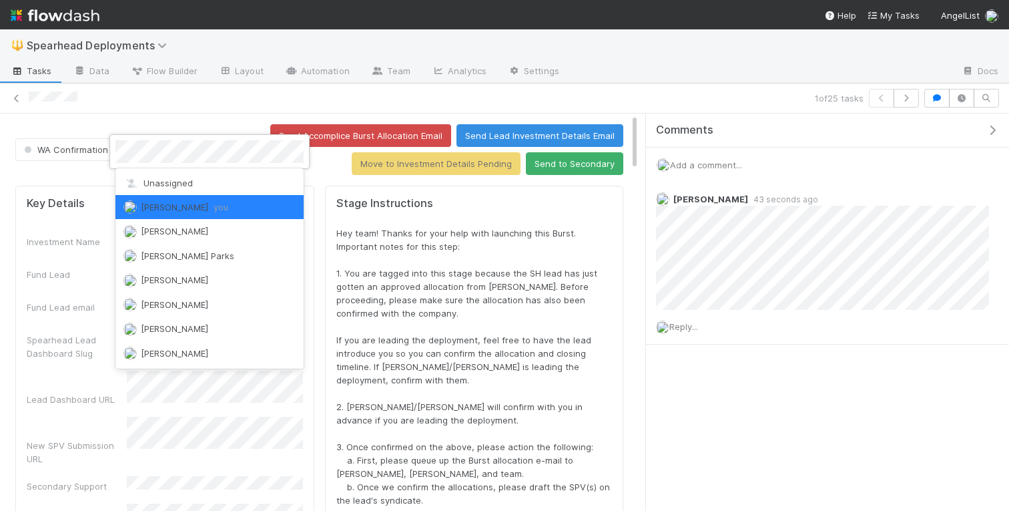 This screenshot has width=1009, height=511. Describe the element at coordinates (130, 353) in the screenshot. I see `img: avatar_373edd95-16a2-4147-b8bb-00c056c2609c.png` at that location.